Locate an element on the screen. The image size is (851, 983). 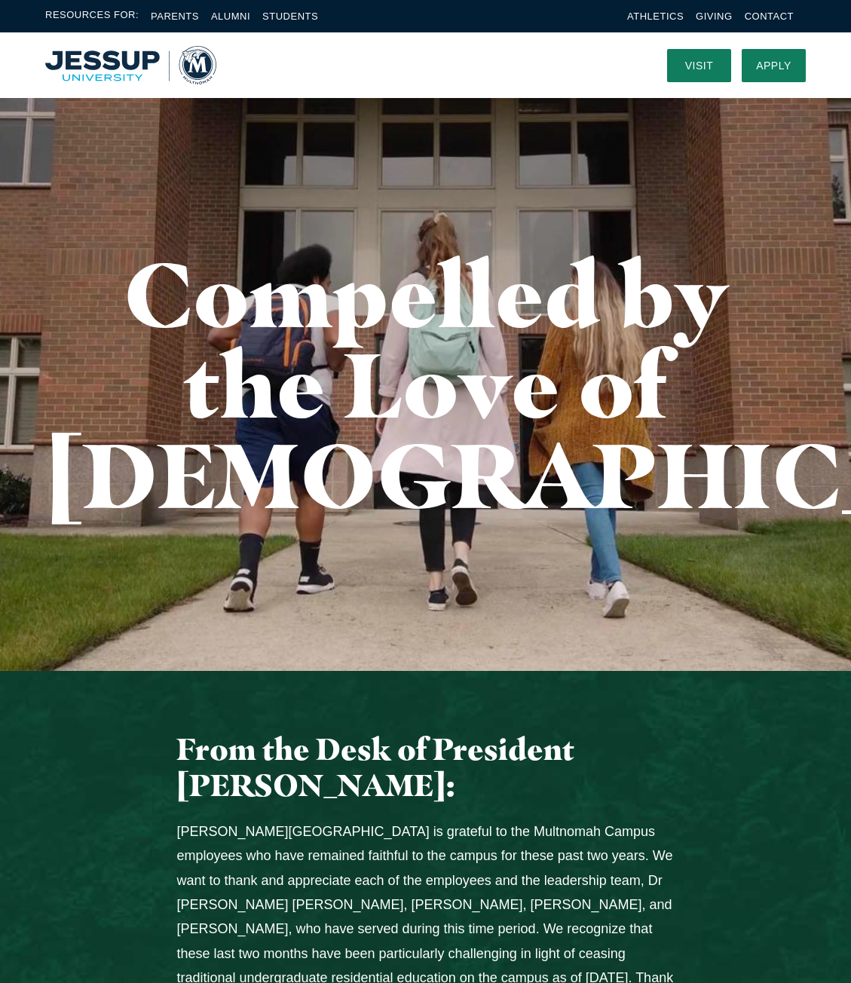
a: Parents is located at coordinates (175, 16).